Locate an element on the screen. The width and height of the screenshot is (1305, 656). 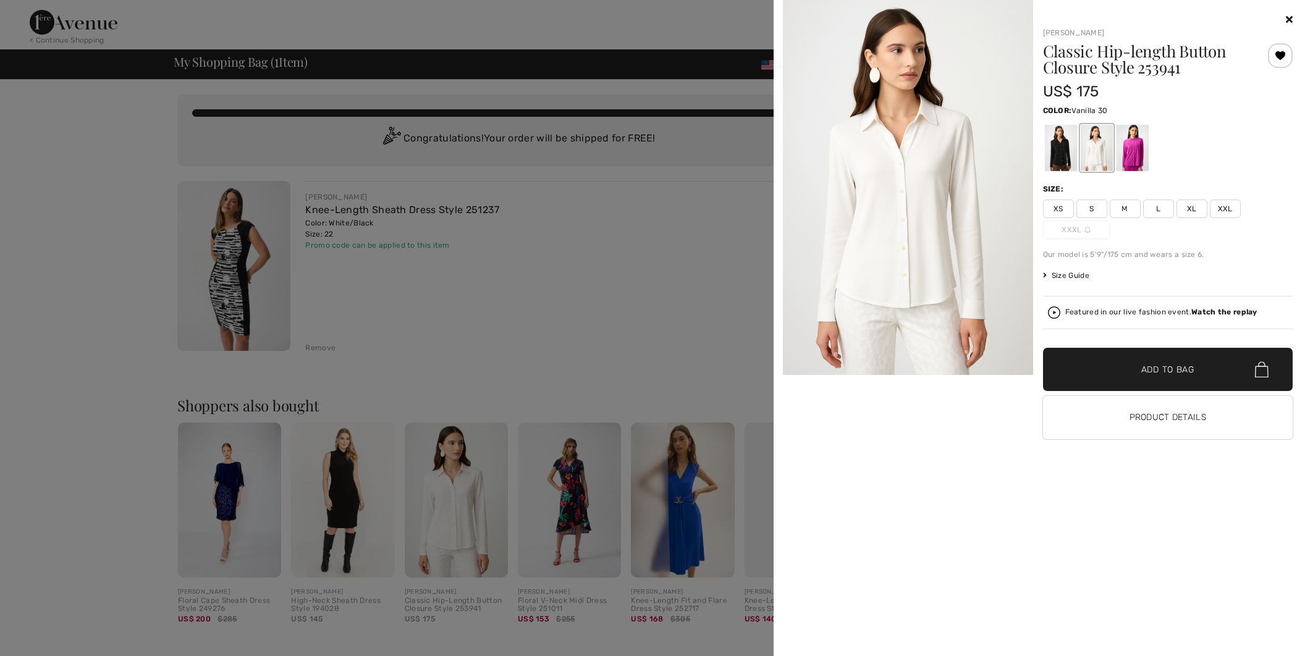
span: US$ 175 is located at coordinates (1071, 91).